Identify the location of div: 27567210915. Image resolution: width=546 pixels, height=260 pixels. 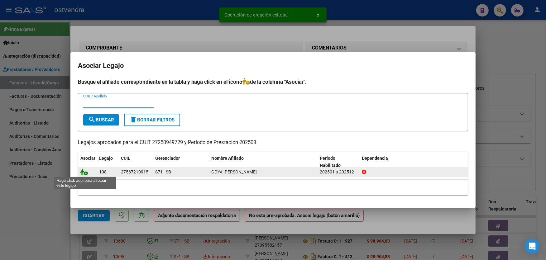
(135, 172).